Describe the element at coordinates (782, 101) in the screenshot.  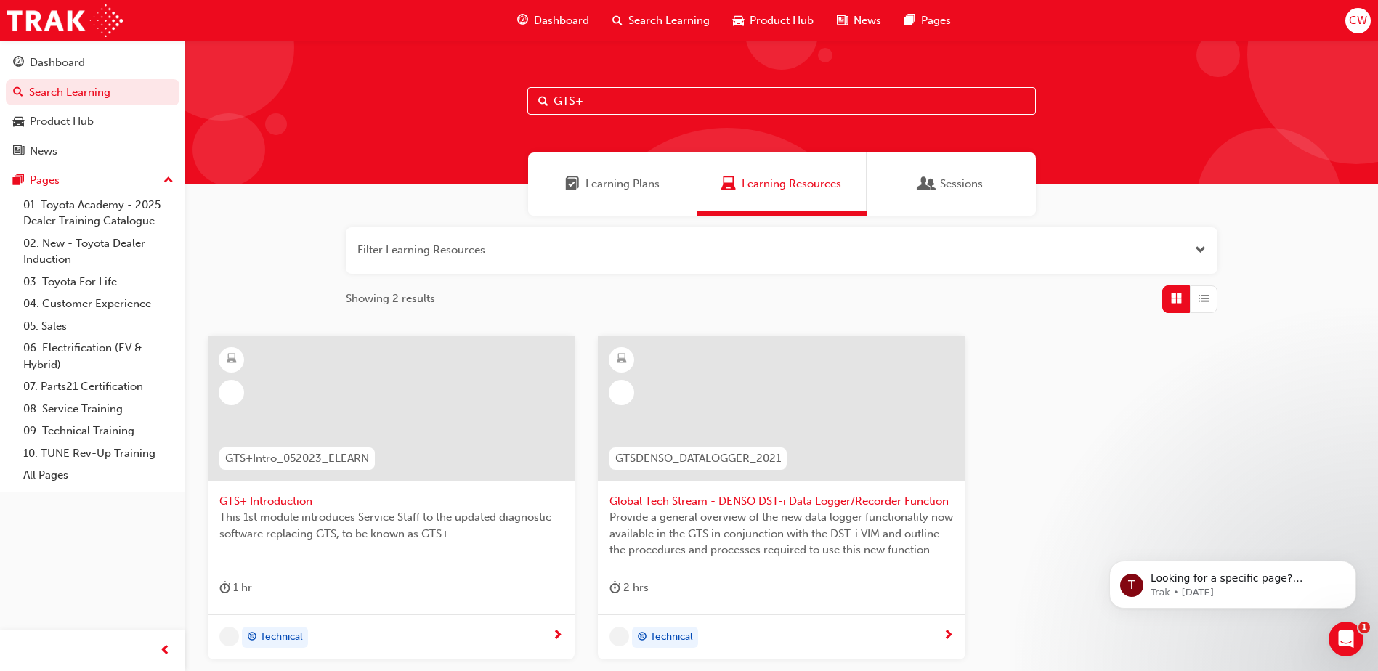
I see `input: Search...` at that location.